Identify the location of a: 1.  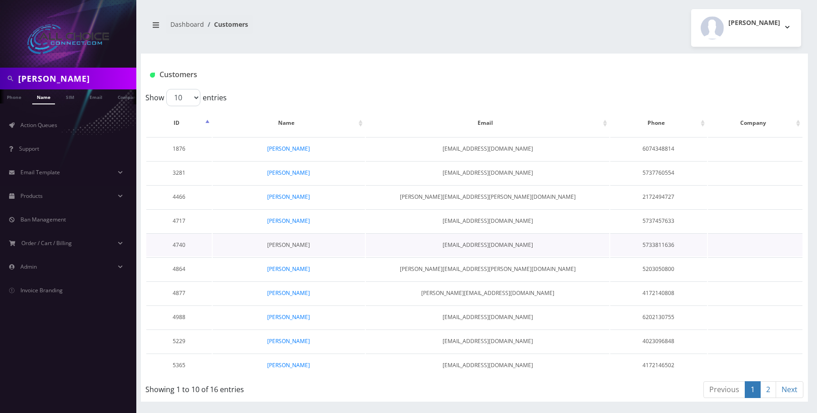
(752, 390).